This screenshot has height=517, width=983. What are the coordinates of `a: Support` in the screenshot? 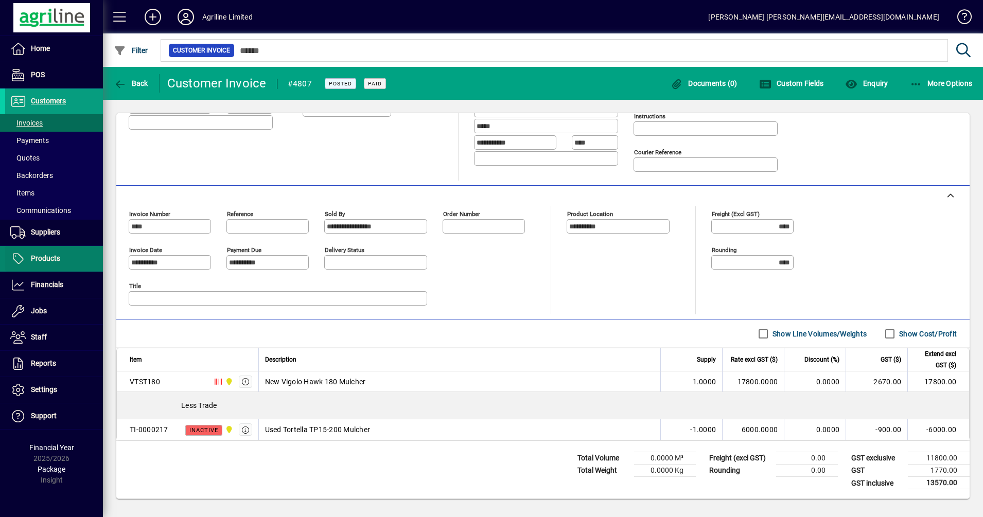 It's located at (54, 416).